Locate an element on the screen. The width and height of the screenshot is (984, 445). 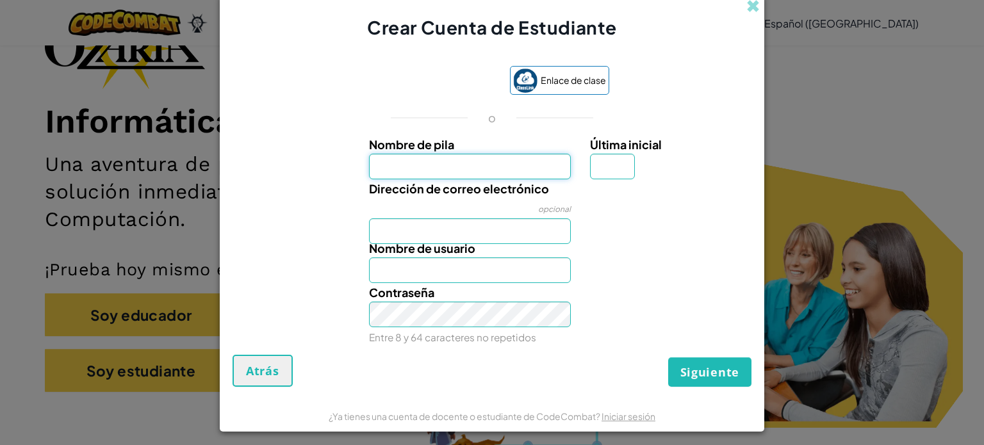
font: Última inicial is located at coordinates (626, 144).